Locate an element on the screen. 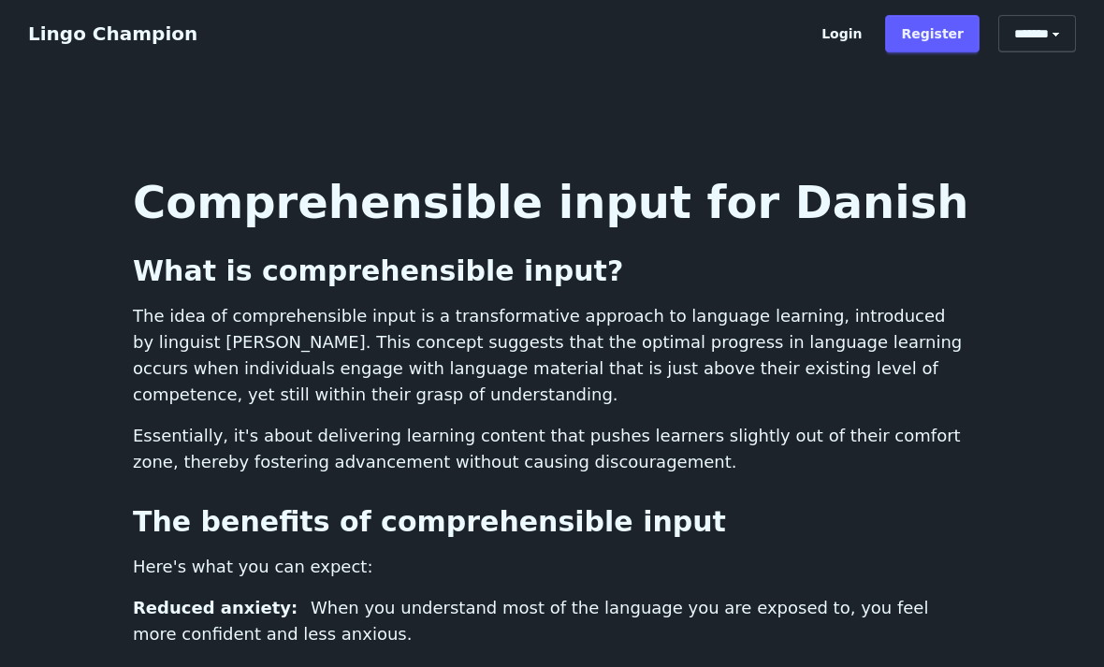 This screenshot has width=1104, height=667. h1: Comprehensible input for Danish is located at coordinates (552, 202).